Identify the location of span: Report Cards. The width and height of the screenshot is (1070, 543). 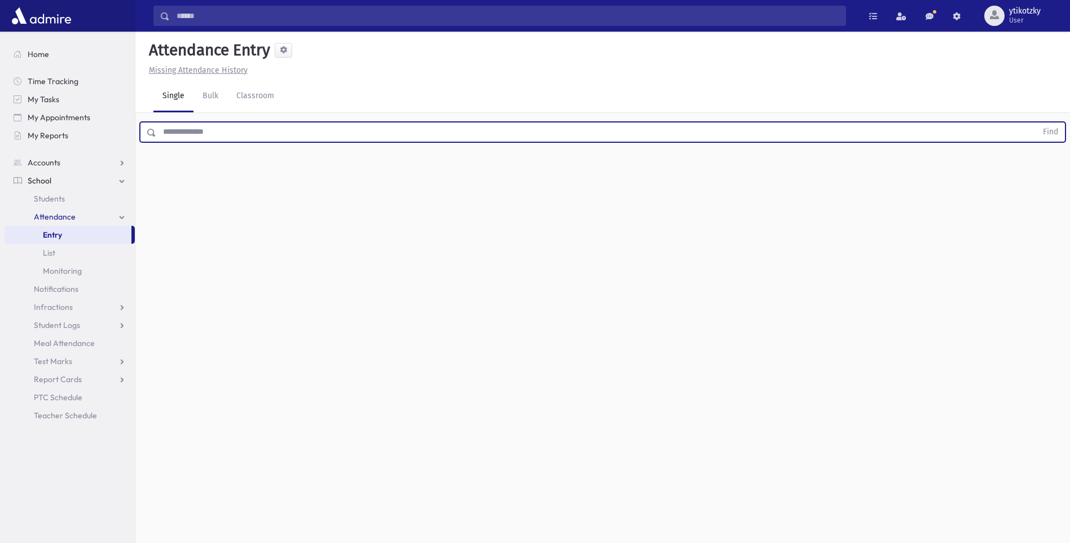
(58, 379).